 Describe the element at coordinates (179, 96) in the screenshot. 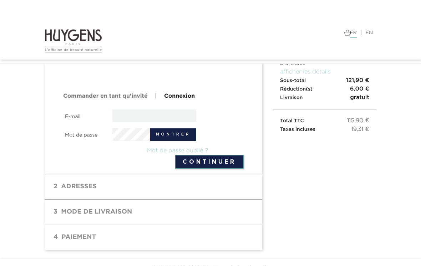

I see `a: Connexion` at that location.